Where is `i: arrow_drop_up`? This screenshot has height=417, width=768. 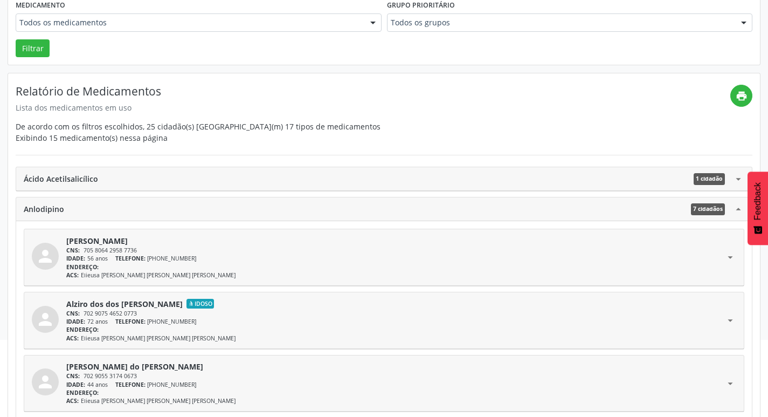
i: arrow_drop_up is located at coordinates (739, 209).